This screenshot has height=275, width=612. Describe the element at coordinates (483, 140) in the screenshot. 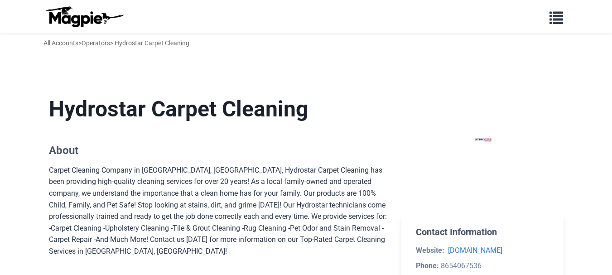

I see `img: Hydrostar Carpet Cleaning logo` at that location.